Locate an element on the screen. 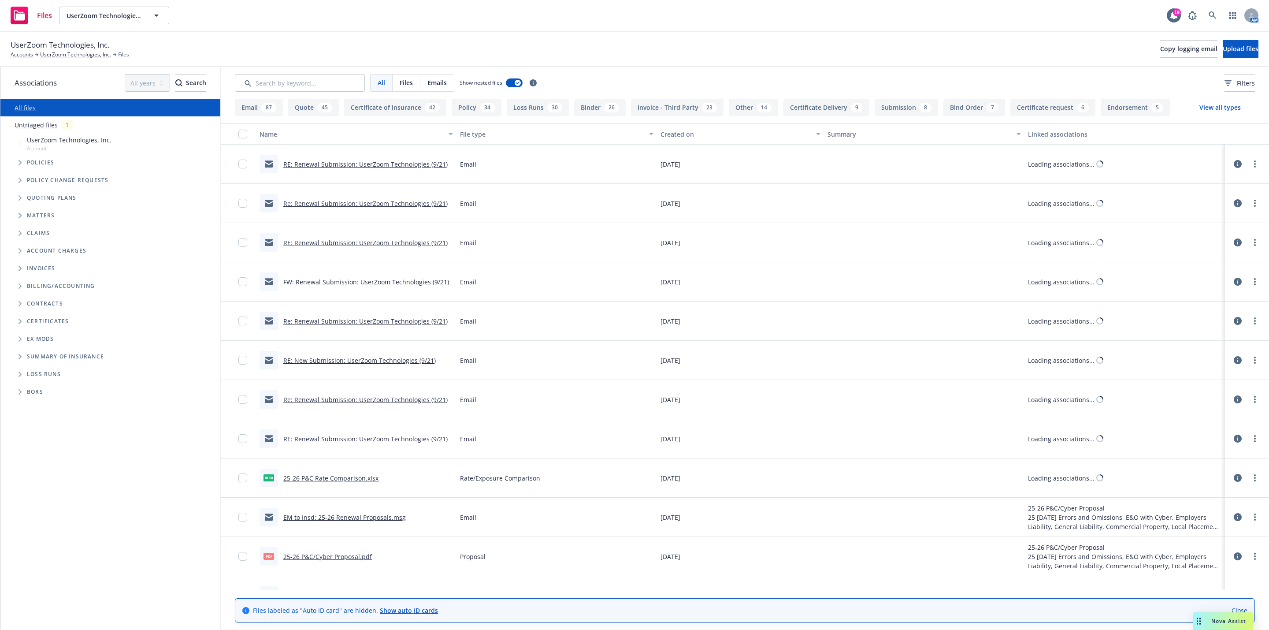  span: Certificates is located at coordinates (48, 321).